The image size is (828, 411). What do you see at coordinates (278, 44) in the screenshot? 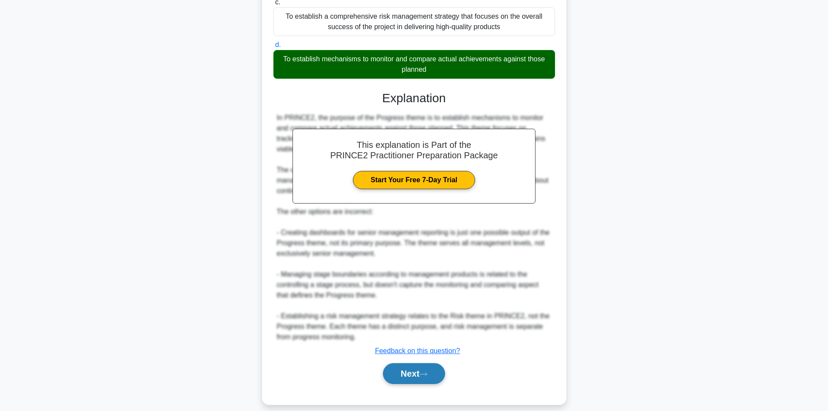
I see `span: d.` at bounding box center [278, 44].